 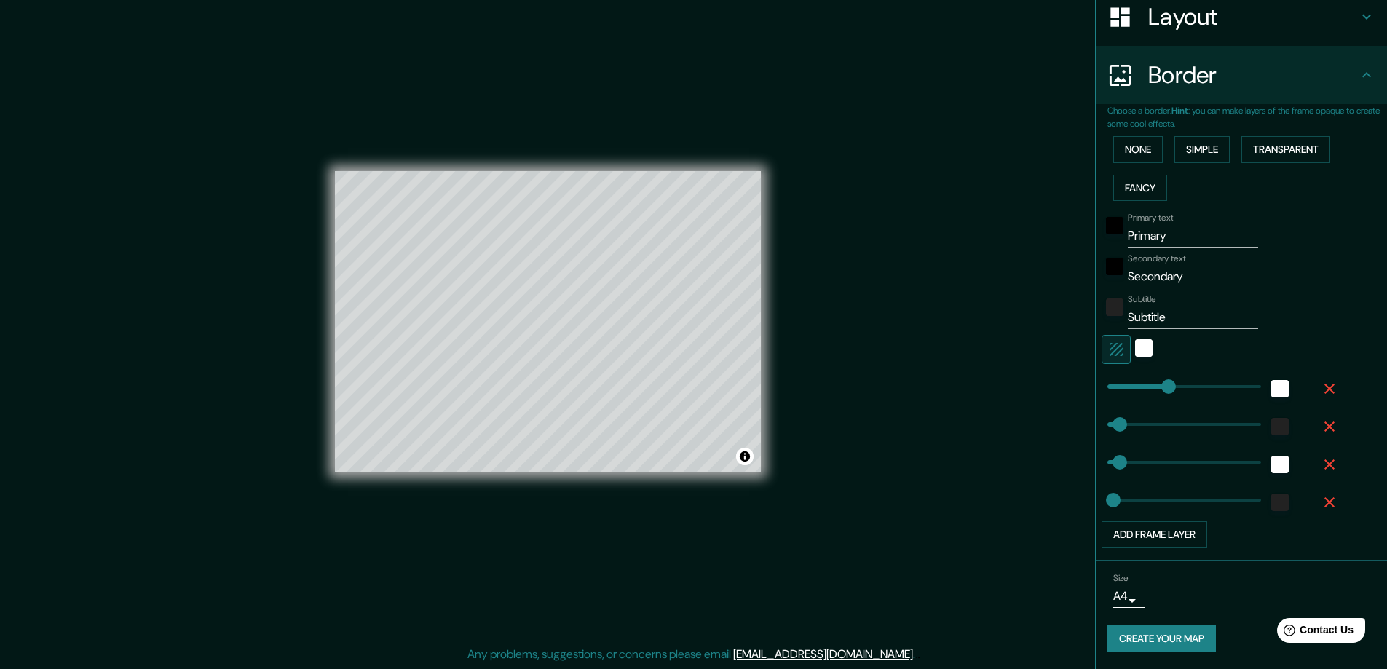 I want to click on label: Secondary text, so click(x=1157, y=258).